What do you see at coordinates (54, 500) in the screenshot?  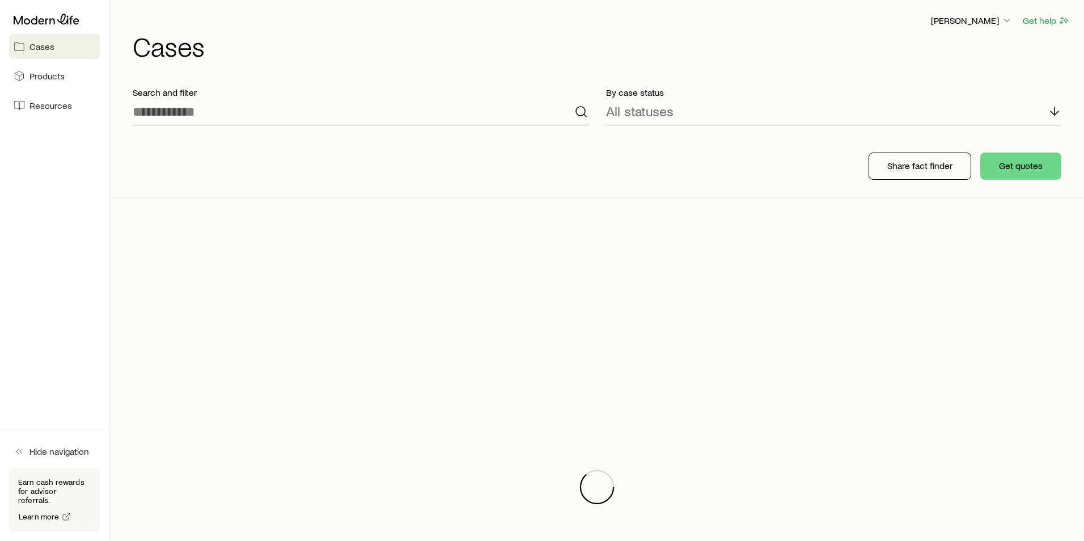 I see `div: Earn cash rewards for advisor referrals.Learn more` at bounding box center [54, 500].